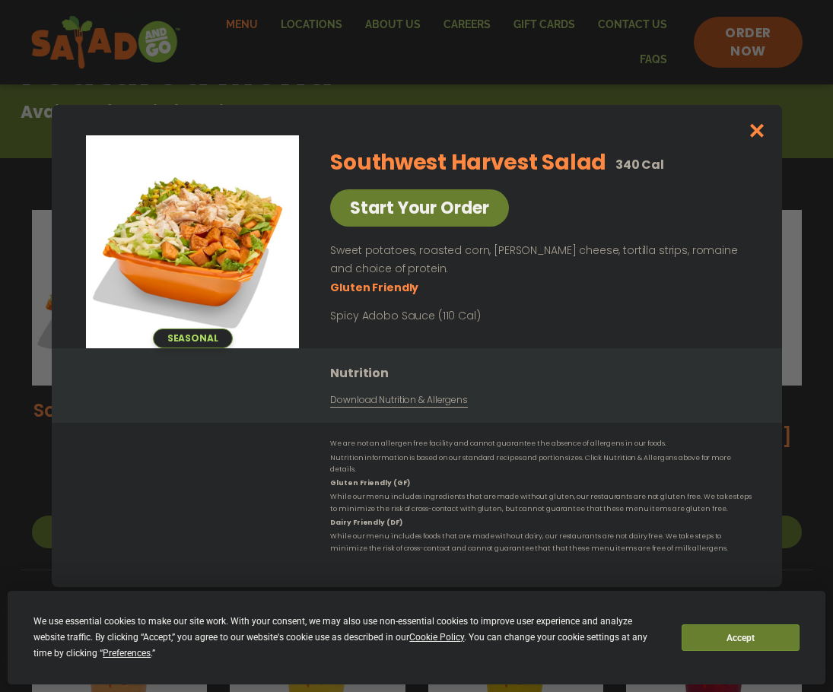 The width and height of the screenshot is (833, 692). I want to click on a: Start Your Order, so click(419, 208).